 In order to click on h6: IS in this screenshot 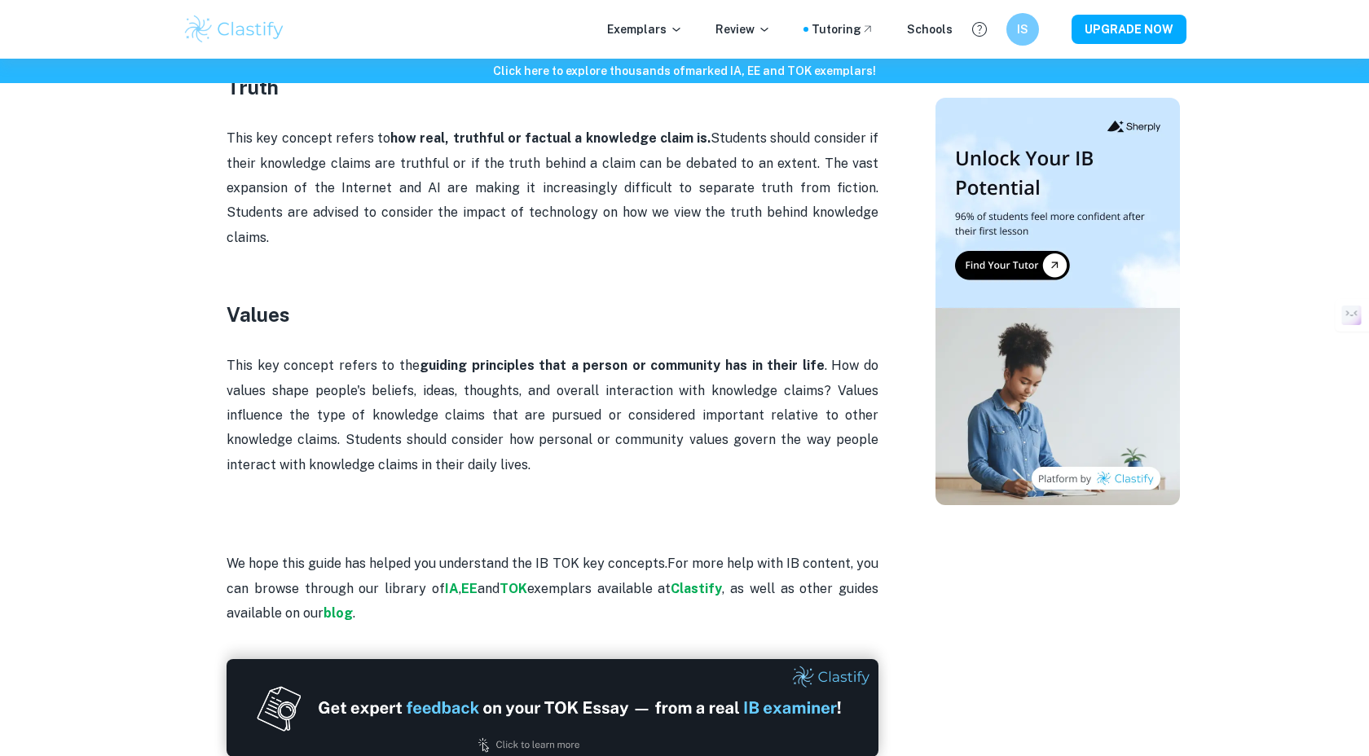, I will do `click(1023, 29)`.